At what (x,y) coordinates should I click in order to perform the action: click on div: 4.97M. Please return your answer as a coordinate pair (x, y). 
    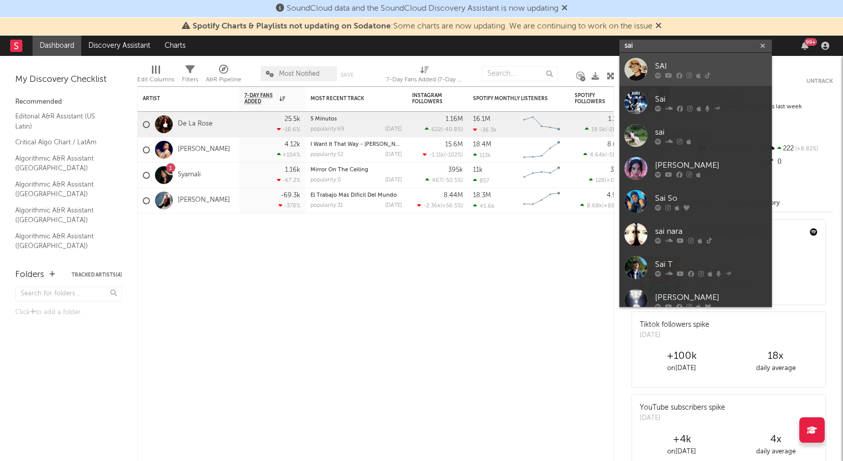
    Looking at the image, I should click on (616, 195).